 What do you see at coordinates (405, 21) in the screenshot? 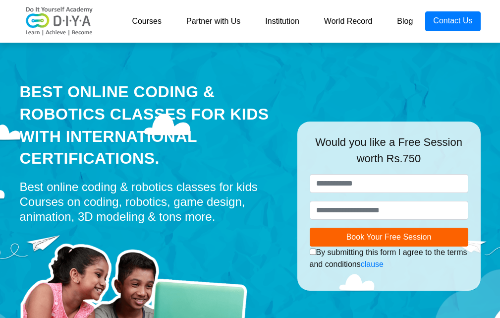
I see `a: Blog` at bounding box center [405, 21].